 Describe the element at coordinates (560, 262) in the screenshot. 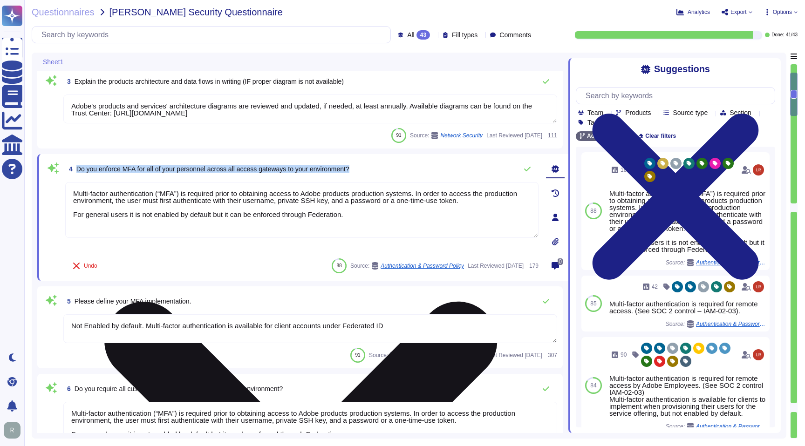

I see `span: 0` at that location.